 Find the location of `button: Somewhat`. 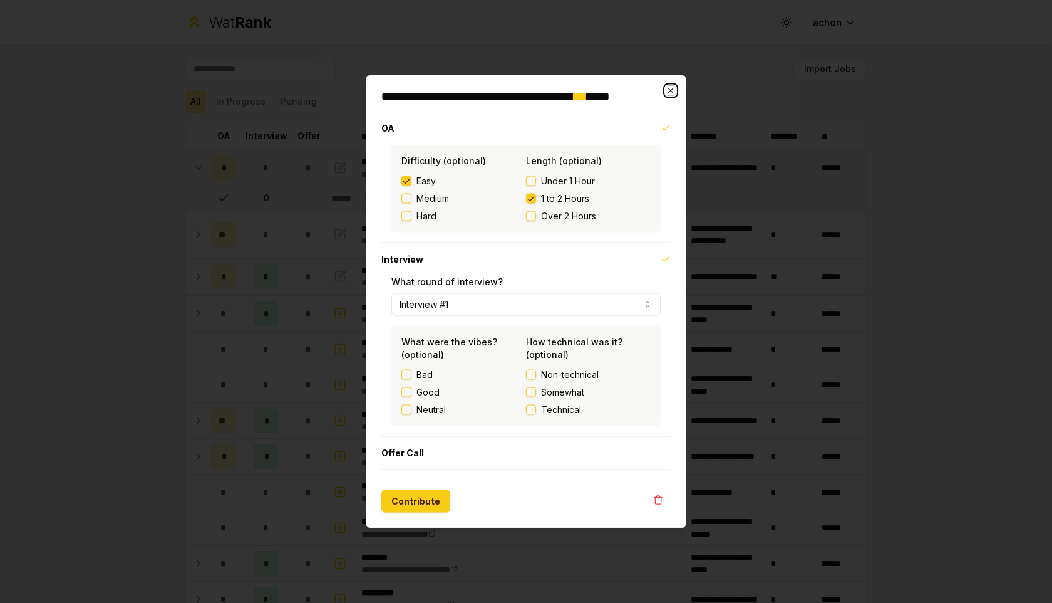

button: Somewhat is located at coordinates (531, 392).